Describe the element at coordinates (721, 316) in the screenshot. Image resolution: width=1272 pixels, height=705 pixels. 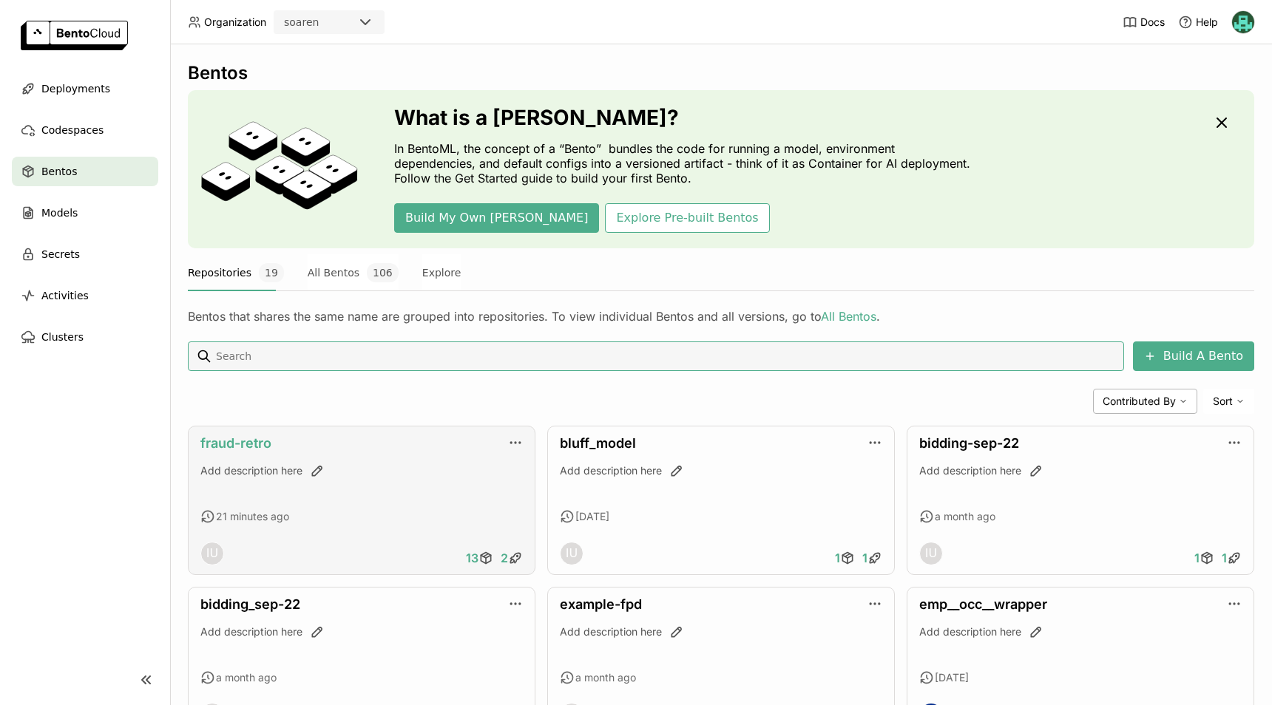
I see `div: Bentos that shares the same name are grouped into repositories. To view individual Bentos and all...` at that location.